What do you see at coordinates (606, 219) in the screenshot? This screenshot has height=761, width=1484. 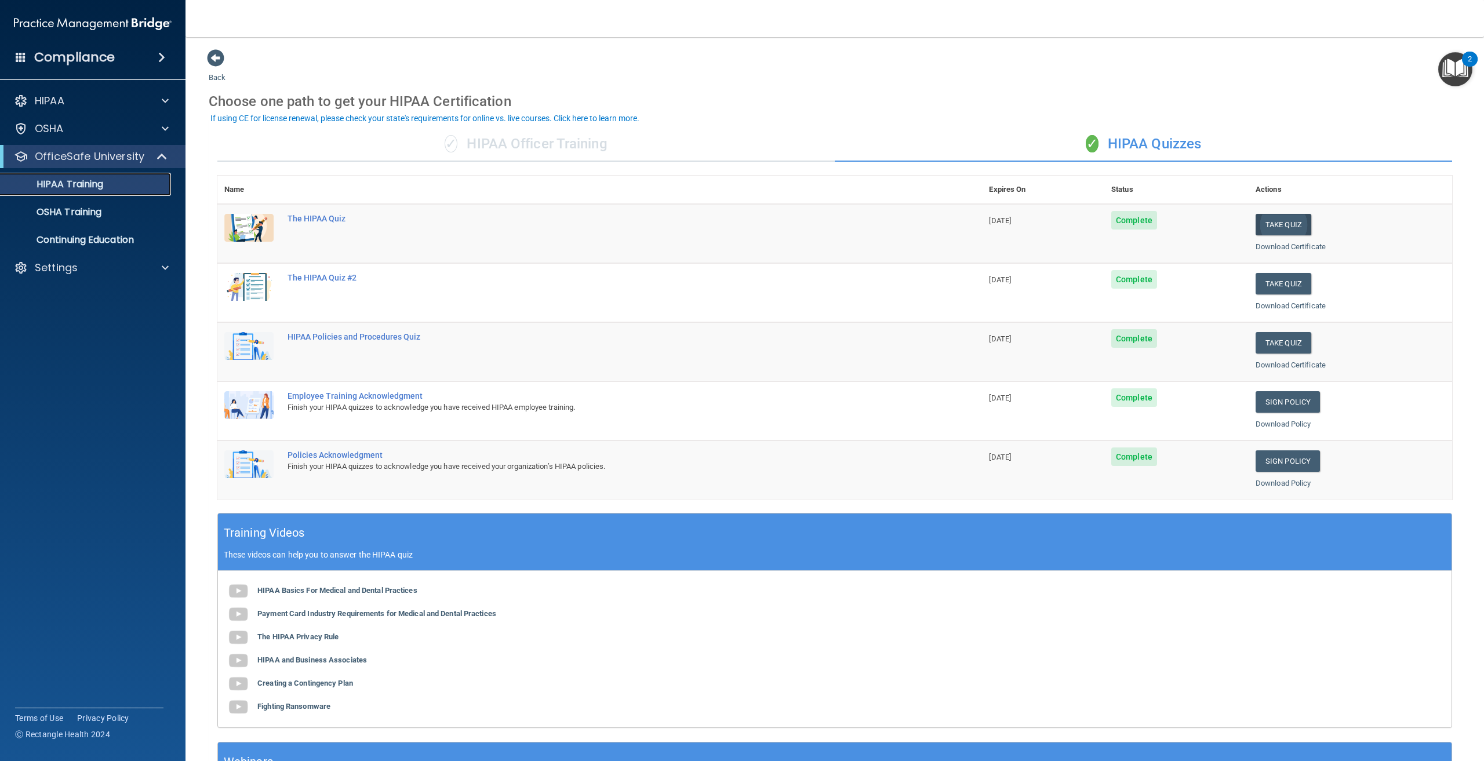 I see `div: The HIPAA Quiz` at bounding box center [606, 219].